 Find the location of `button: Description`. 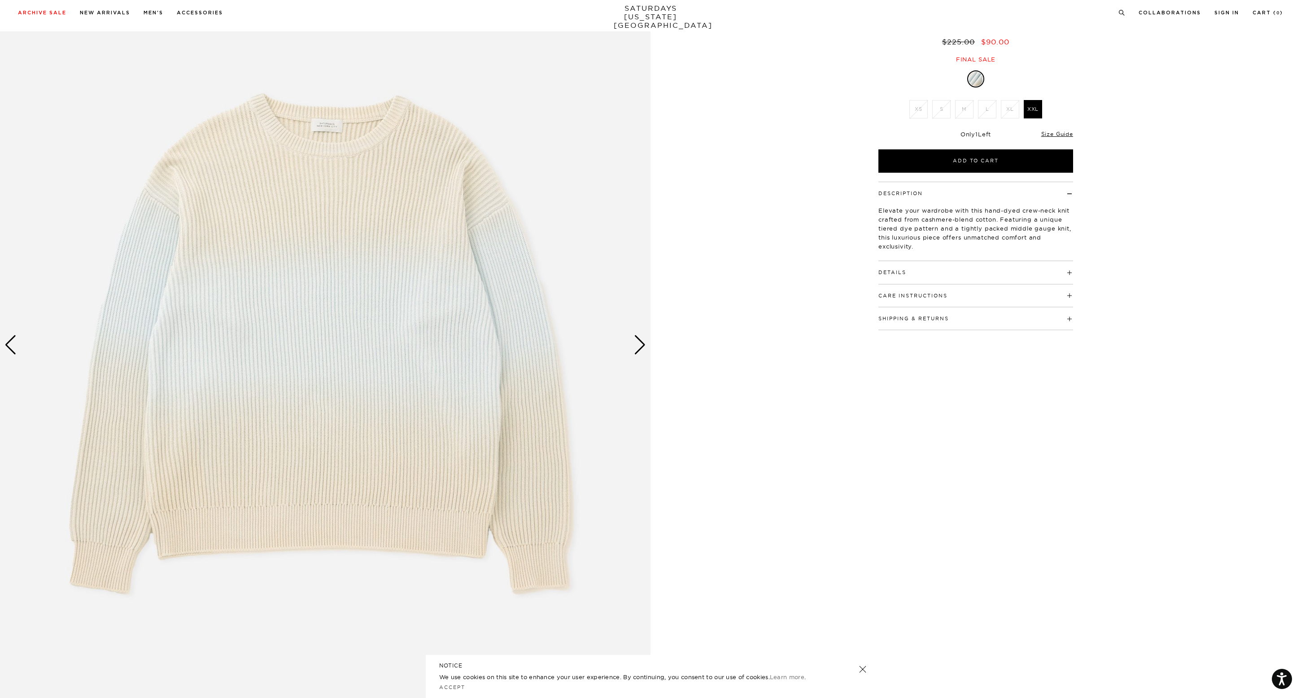

button: Description is located at coordinates (900, 193).